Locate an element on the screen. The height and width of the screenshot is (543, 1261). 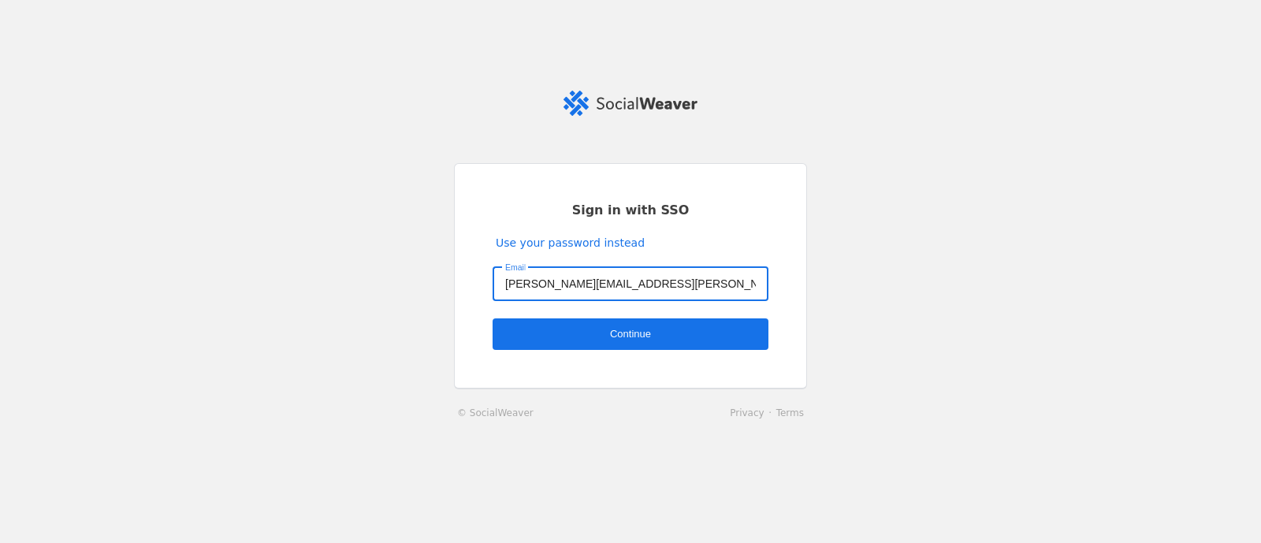
span: Sign in with SSO is located at coordinates (630, 210).